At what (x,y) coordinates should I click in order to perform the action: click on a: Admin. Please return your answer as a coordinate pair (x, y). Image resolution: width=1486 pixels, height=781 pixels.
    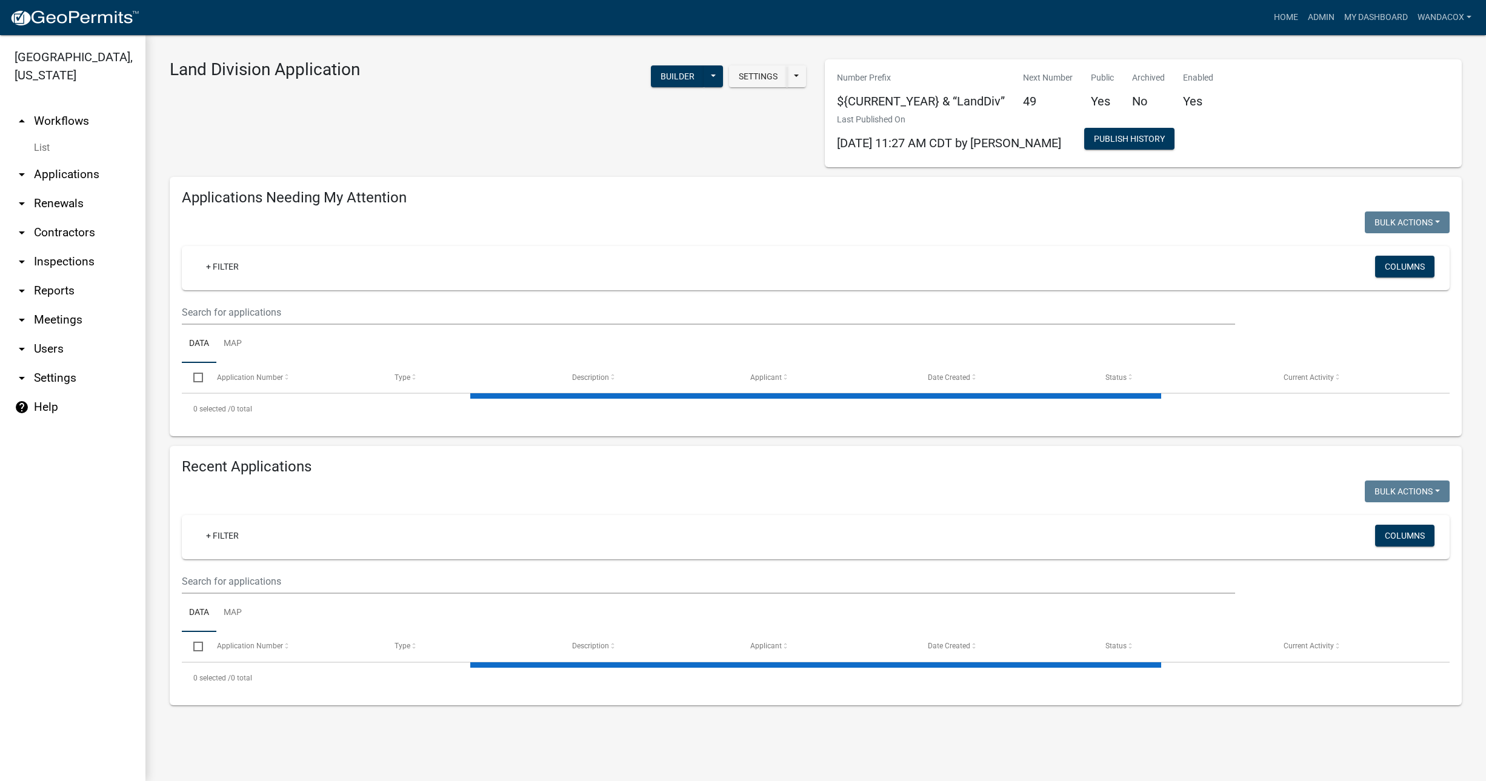
    Looking at the image, I should click on (1321, 18).